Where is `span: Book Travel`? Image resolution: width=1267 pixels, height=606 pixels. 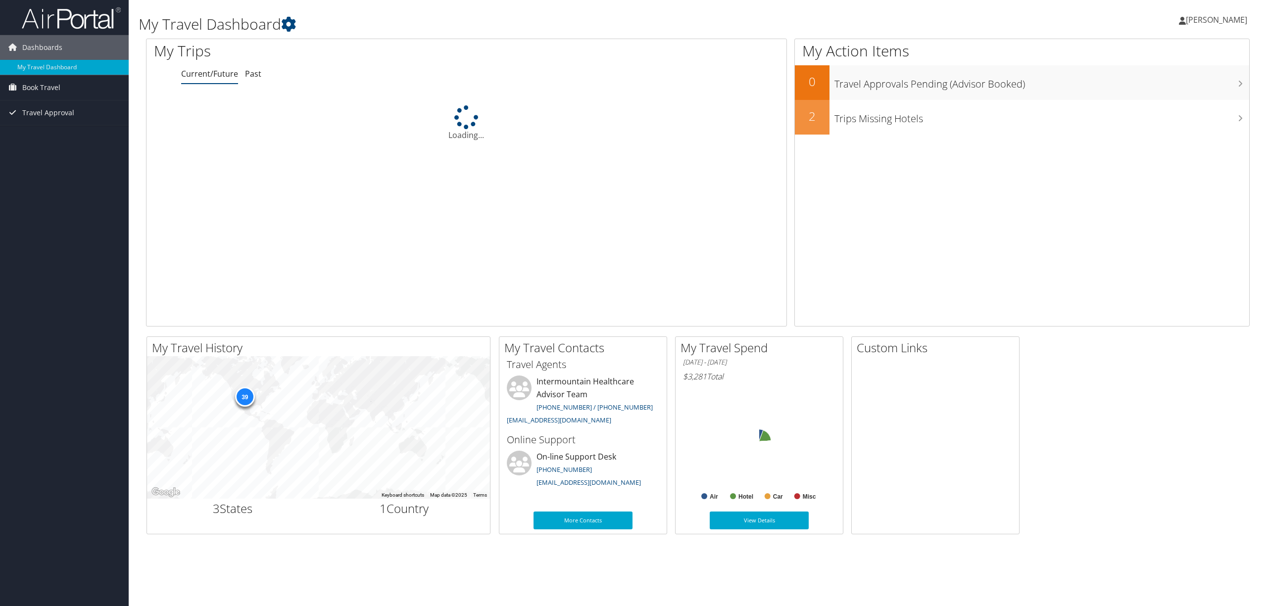 span: Book Travel is located at coordinates (41, 88).